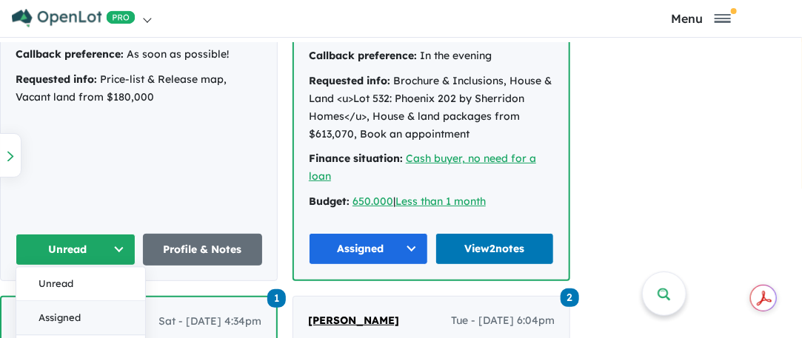  What do you see at coordinates (73, 18) in the screenshot?
I see `img: Openlot PRO Logo White` at bounding box center [73, 18].